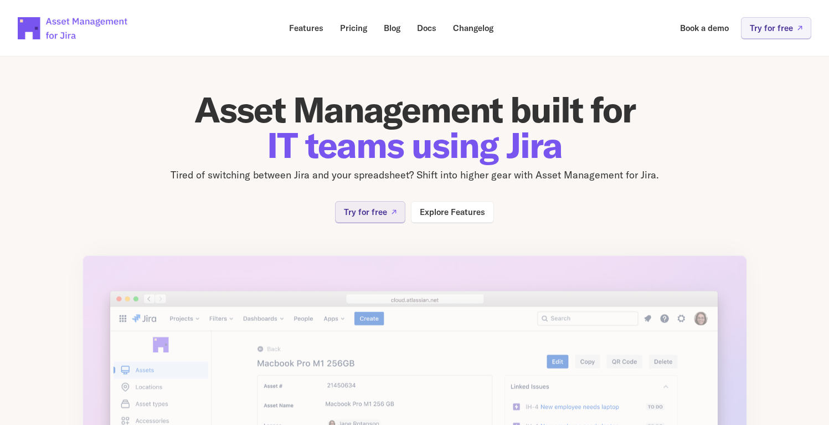  Describe the element at coordinates (306, 28) in the screenshot. I see `a: Features` at that location.